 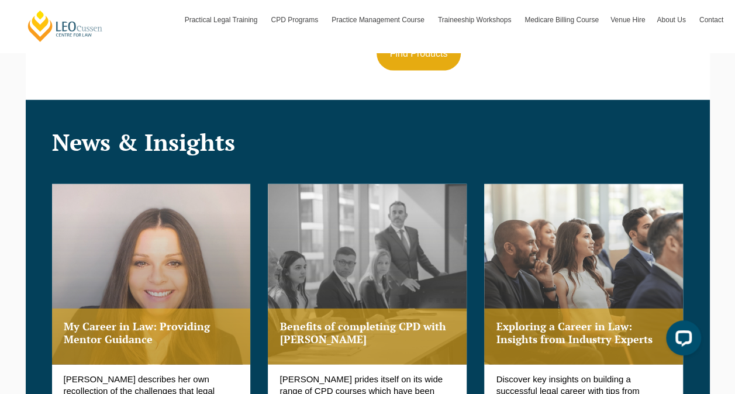 I want to click on a: Contact, so click(x=711, y=20).